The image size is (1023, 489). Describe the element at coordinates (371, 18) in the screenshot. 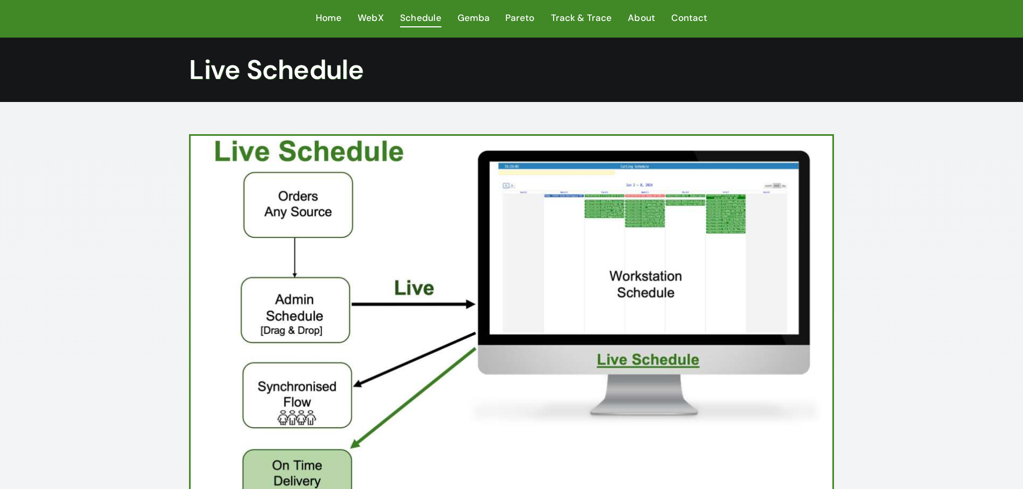

I see `span: WebX` at that location.